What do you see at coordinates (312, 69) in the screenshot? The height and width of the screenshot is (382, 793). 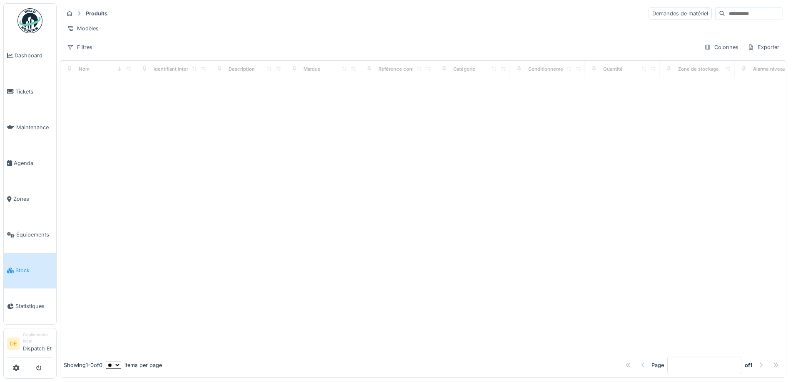 I see `div: Marque` at bounding box center [312, 69].